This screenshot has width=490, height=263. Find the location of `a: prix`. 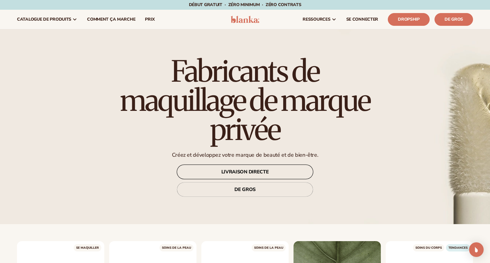

a: prix is located at coordinates (150, 19).